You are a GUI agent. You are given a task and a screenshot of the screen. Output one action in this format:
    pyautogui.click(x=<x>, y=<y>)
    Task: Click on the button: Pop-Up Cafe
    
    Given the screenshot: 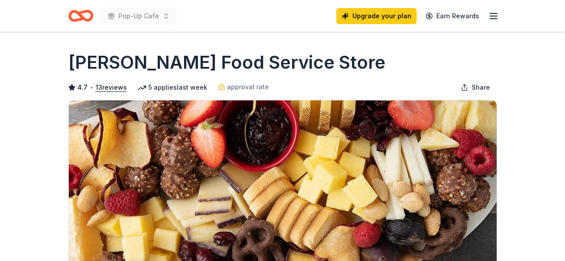 What is the action you would take?
    pyautogui.click(x=138, y=16)
    